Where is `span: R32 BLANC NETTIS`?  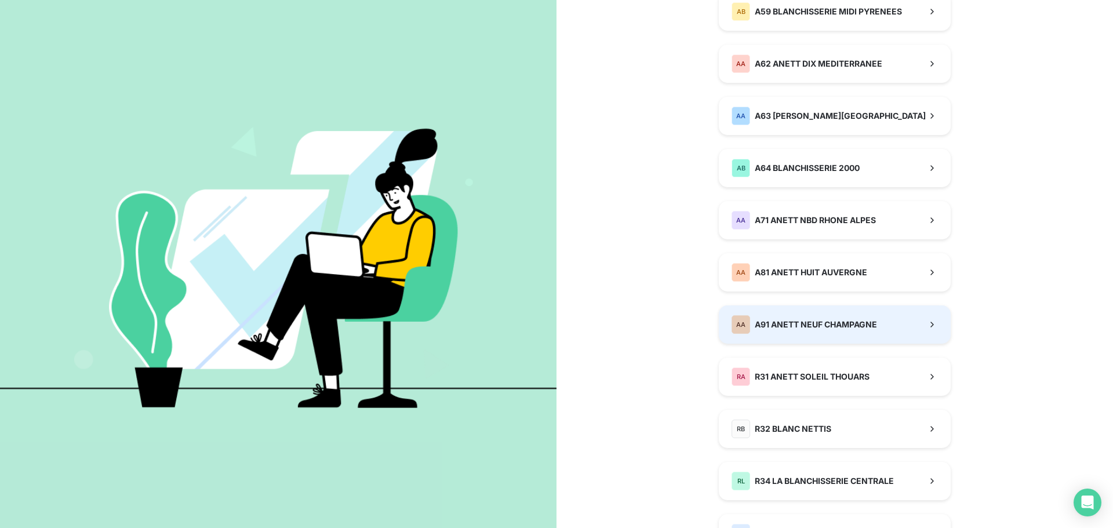 span: R32 BLANC NETTIS is located at coordinates (793, 429).